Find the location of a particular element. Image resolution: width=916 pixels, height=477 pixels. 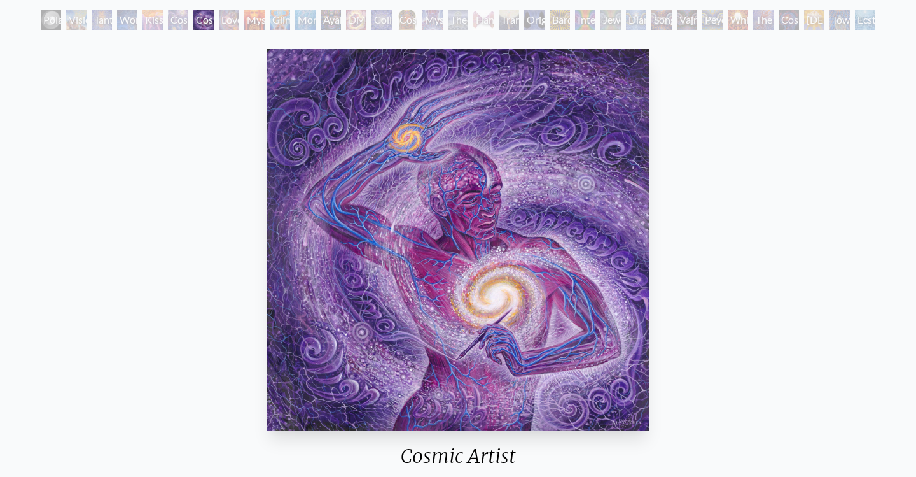

div: Interbeing is located at coordinates (585, 20).